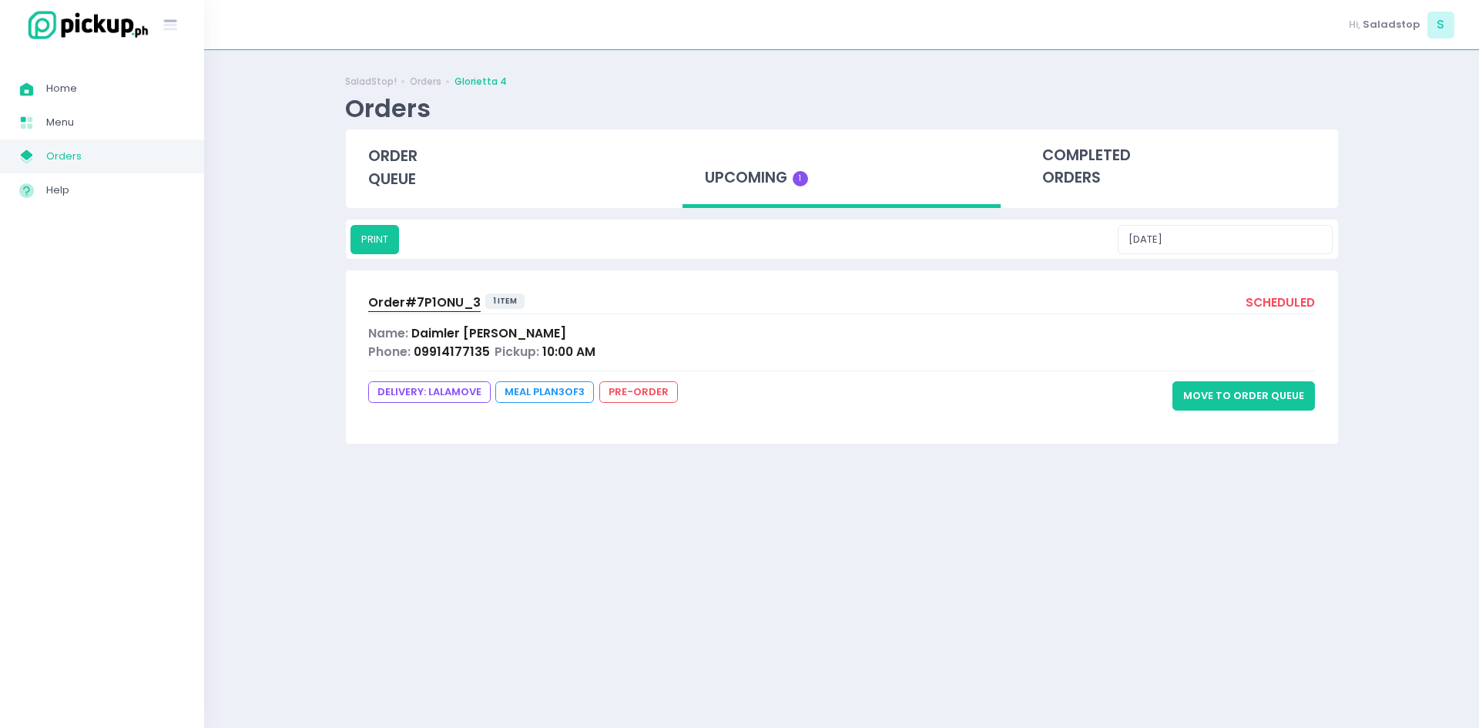 The height and width of the screenshot is (728, 1479). I want to click on div: completed orders, so click(1179, 167).